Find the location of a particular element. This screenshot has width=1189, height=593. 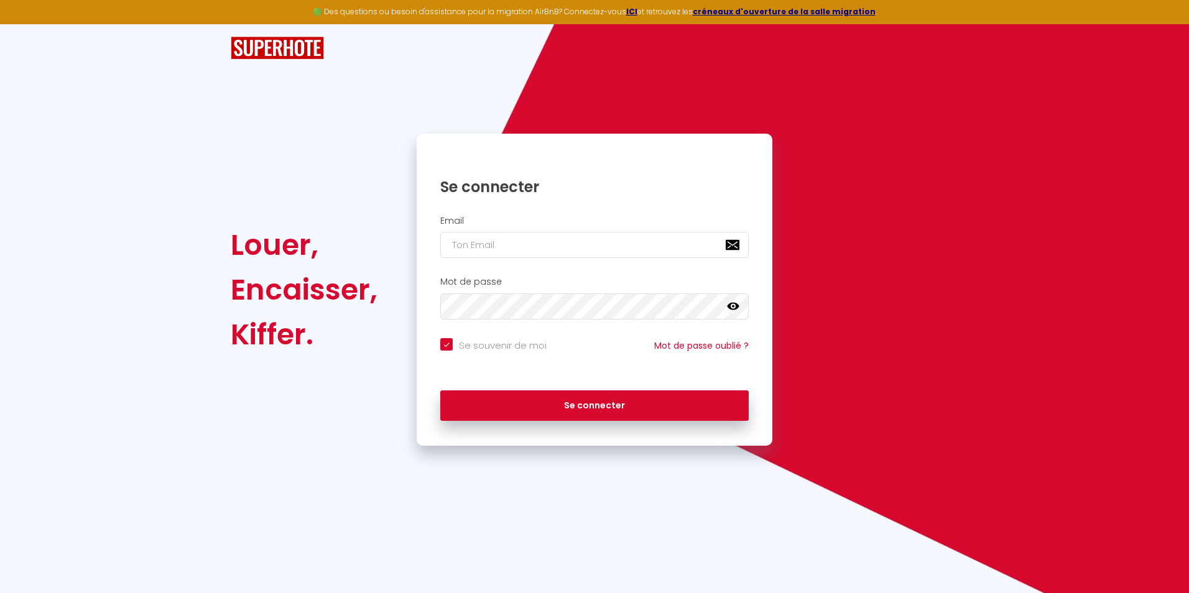

a: Mot de passe oublié ? is located at coordinates (702, 346).